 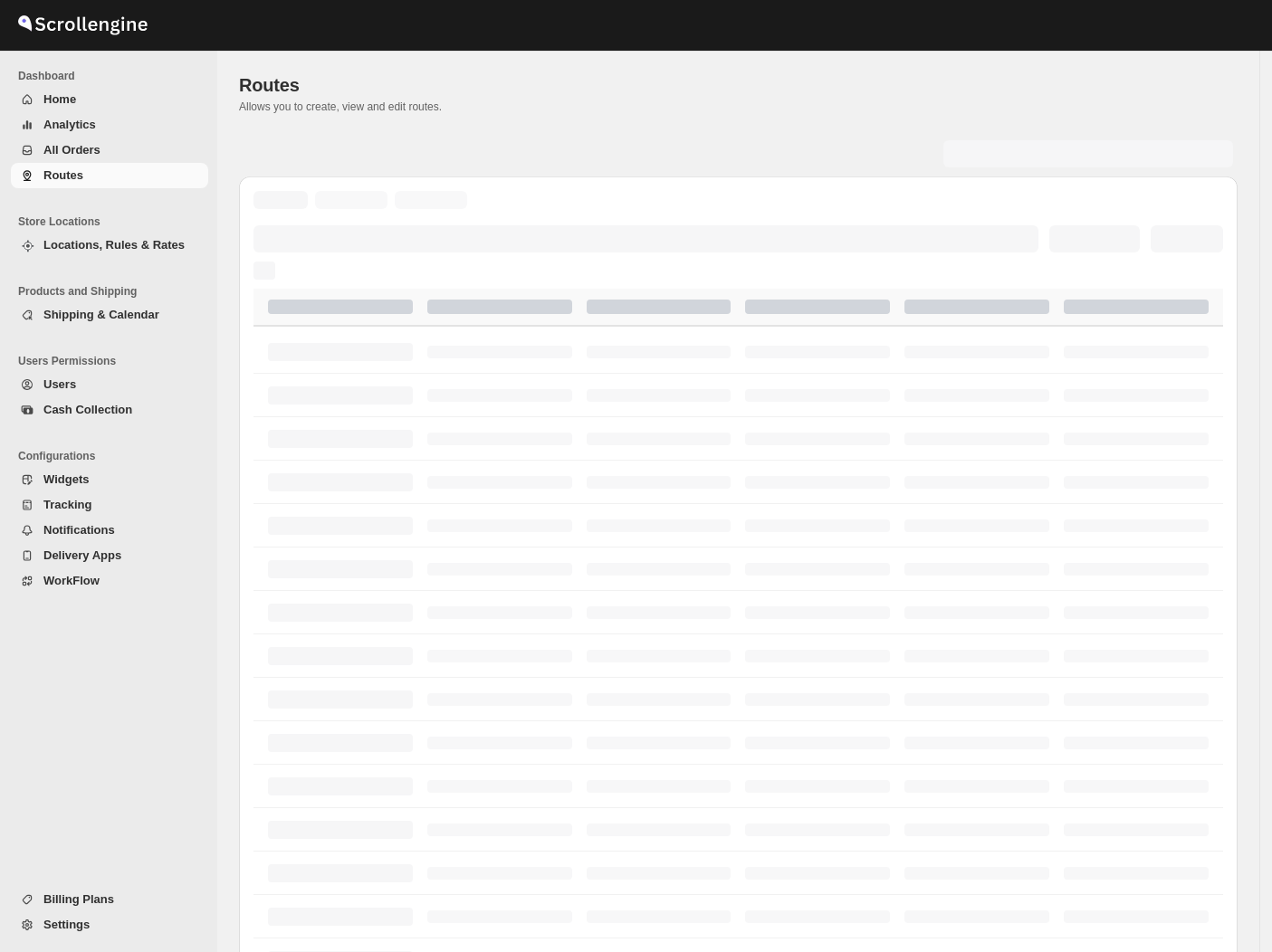 What do you see at coordinates (738, 107) in the screenshot?
I see `p: Allows you to create, view and edit routes.` at bounding box center [738, 107].